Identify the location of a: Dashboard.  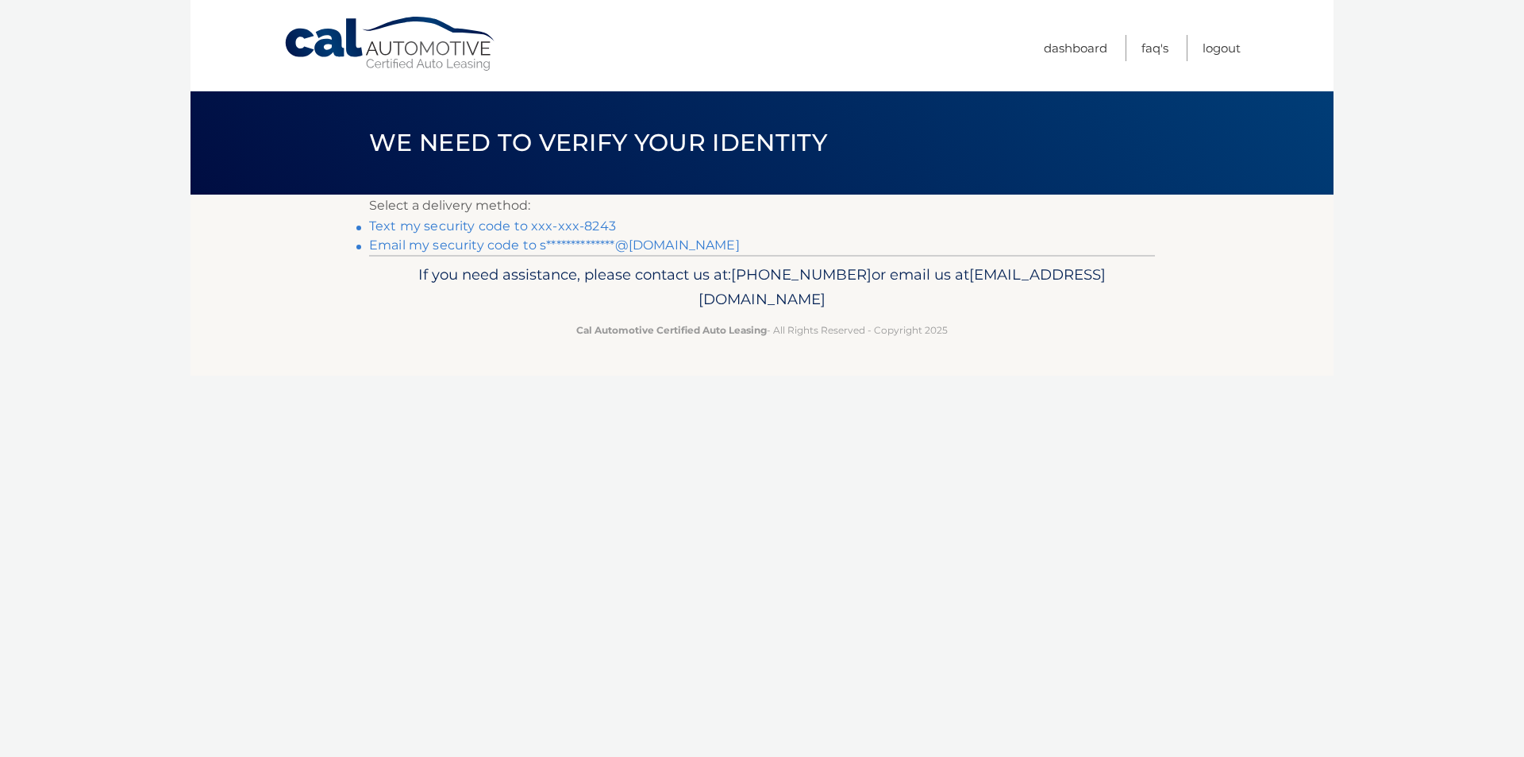
(1076, 48).